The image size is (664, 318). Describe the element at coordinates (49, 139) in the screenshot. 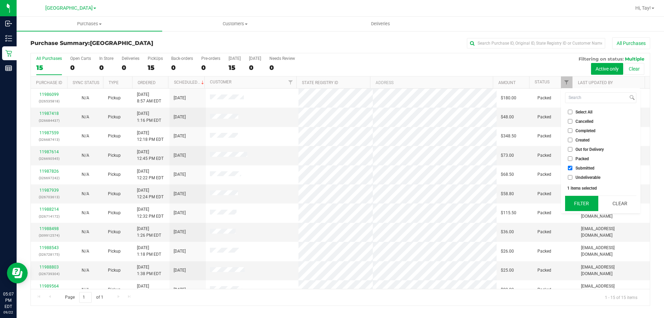

I see `p: (326687413)` at that location.